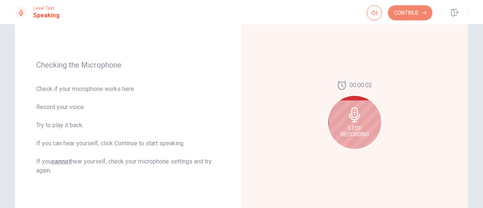 The image size is (483, 208). Describe the element at coordinates (128, 130) in the screenshot. I see `span: Check if your microphone works here. Record your voice. Try to play it back. If you can hear your...` at that location.